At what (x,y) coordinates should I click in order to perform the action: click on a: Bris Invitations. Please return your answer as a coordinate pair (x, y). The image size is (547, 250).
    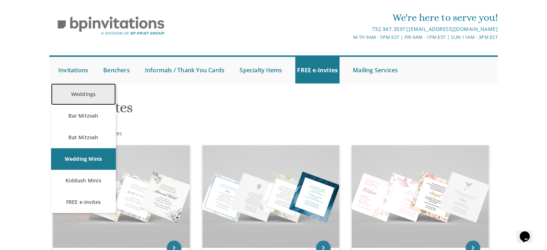
    Looking at the image, I should click on (271, 196).